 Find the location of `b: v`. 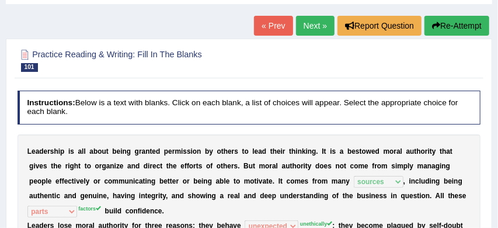

b: v is located at coordinates (37, 166).